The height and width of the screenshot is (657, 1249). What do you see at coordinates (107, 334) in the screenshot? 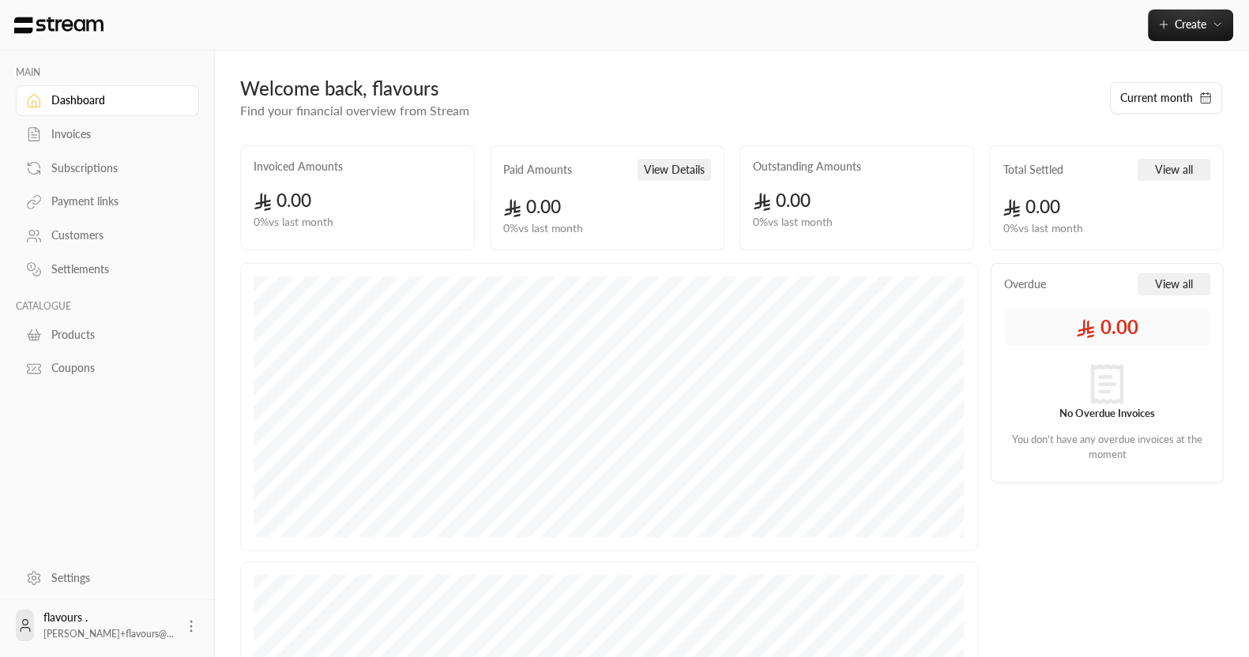
I see `a: Products` at bounding box center [107, 334].